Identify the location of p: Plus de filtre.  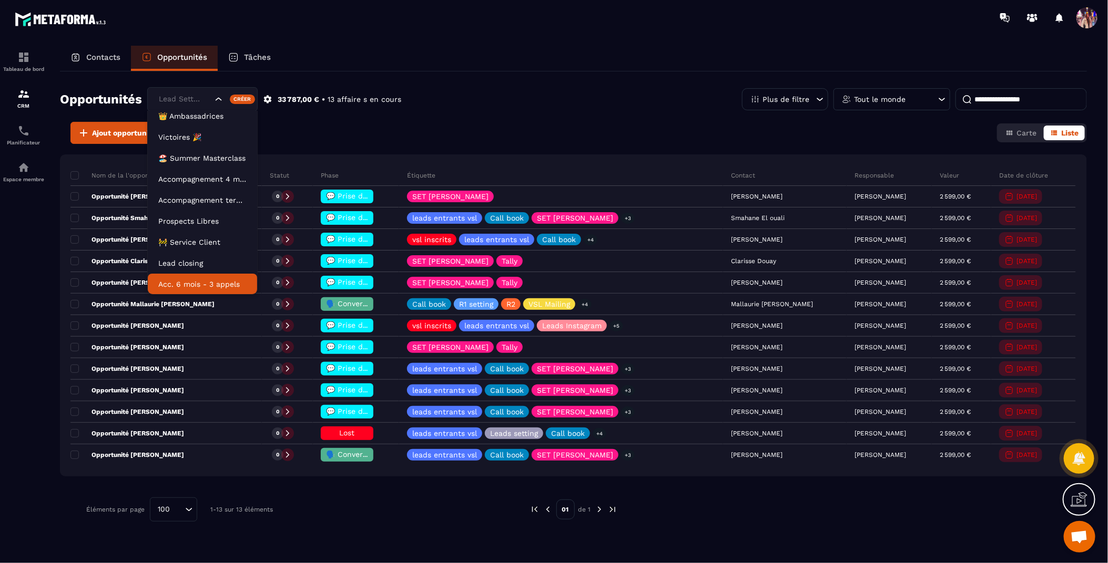
(785, 99).